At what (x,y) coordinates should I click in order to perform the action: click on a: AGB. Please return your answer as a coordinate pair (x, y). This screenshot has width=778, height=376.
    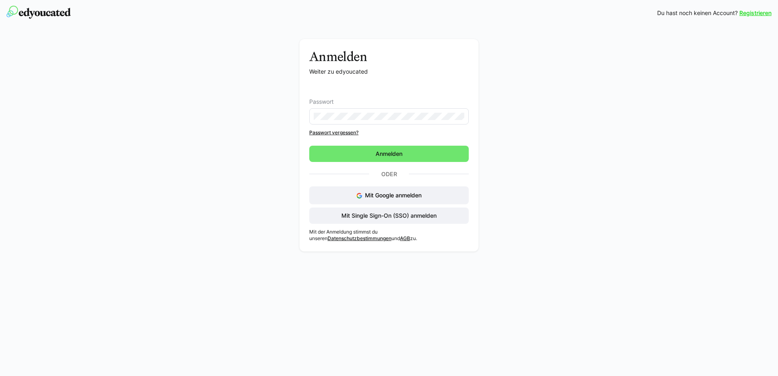
    Looking at the image, I should click on (405, 238).